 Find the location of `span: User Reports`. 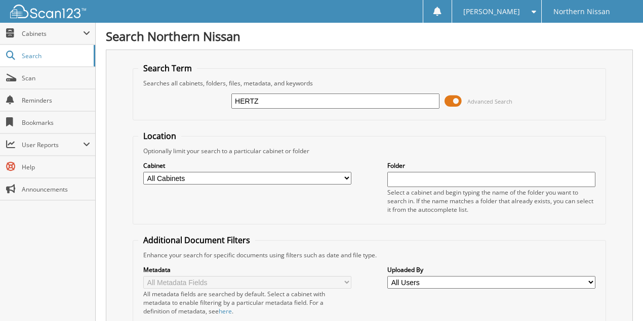

span: User Reports is located at coordinates (52, 145).